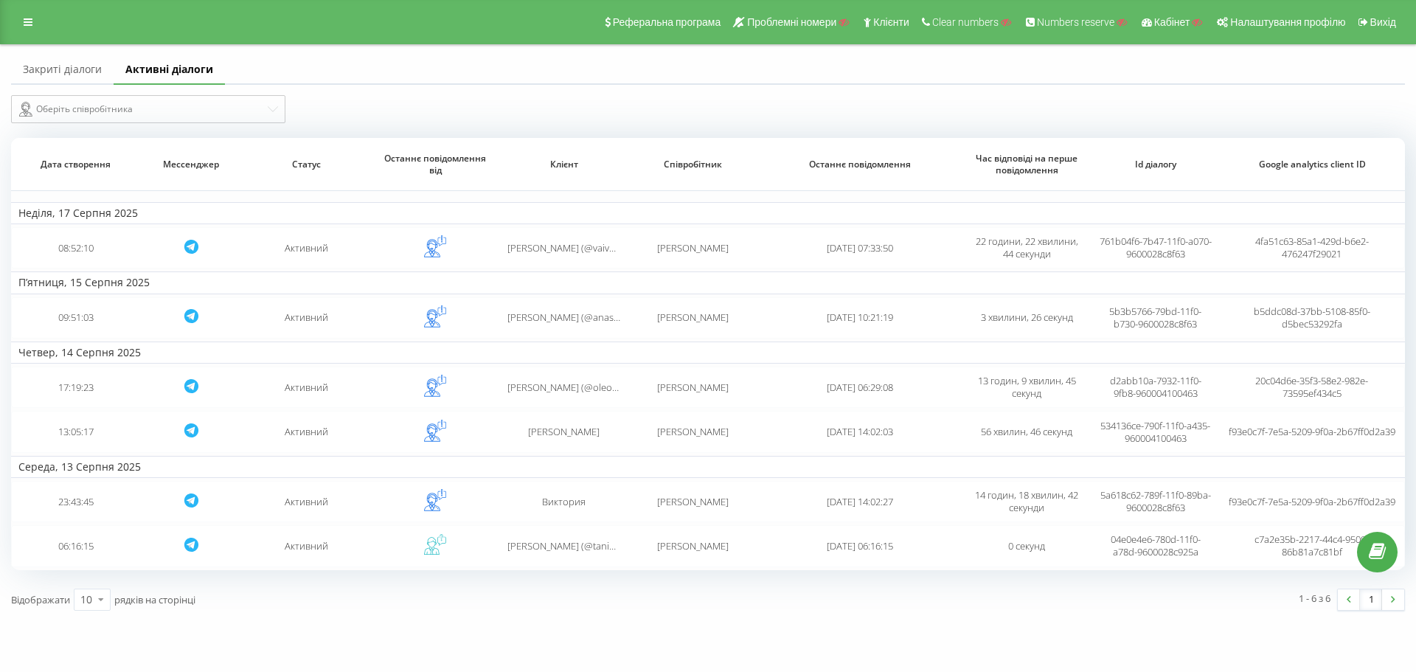 The height and width of the screenshot is (672, 1416). Describe the element at coordinates (708, 213) in the screenshot. I see `td: Неділя, 17 Серпня 2025` at that location.